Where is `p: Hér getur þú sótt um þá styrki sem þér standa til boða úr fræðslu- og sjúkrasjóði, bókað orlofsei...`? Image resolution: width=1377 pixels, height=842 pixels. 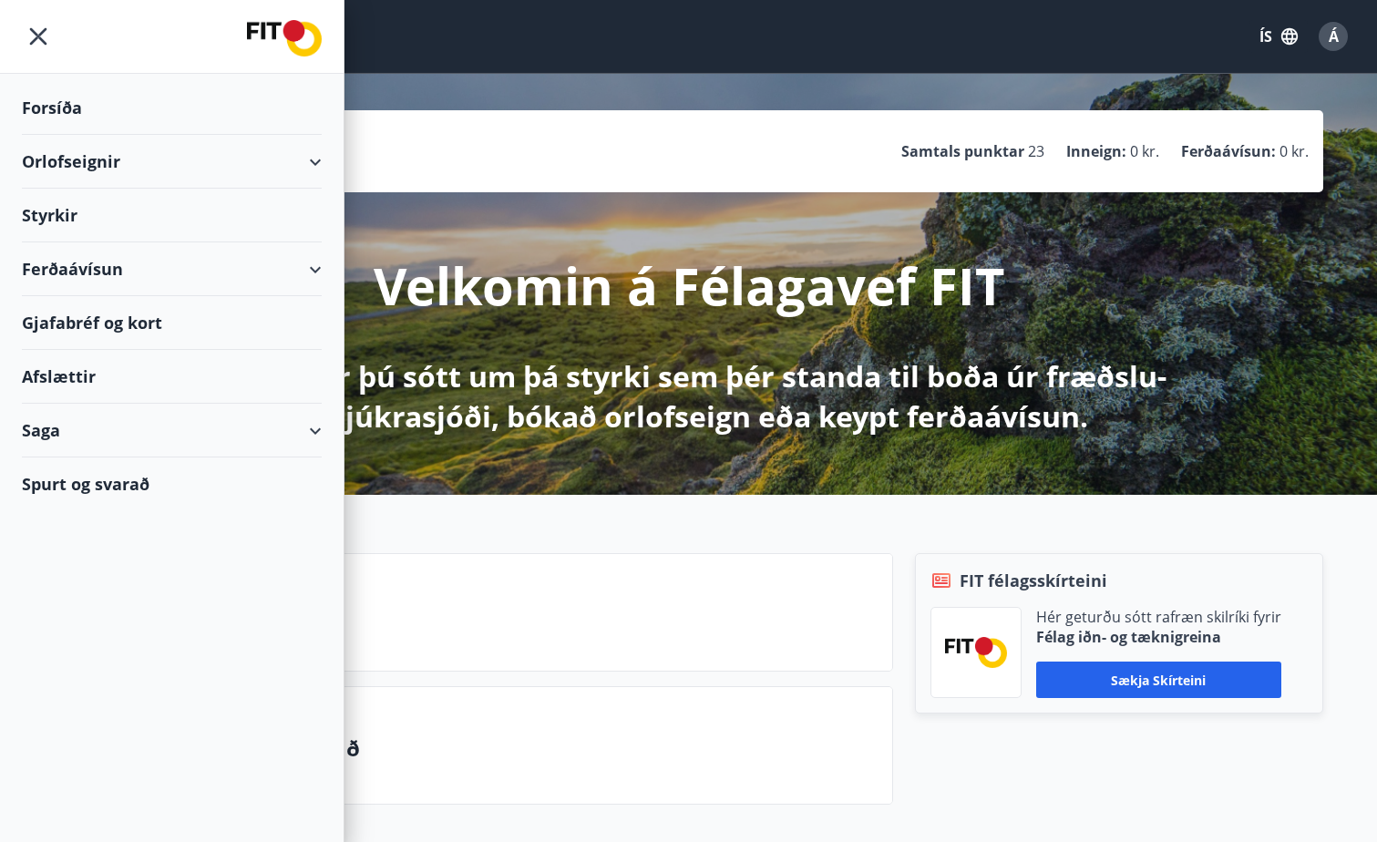
p: Hér getur þú sótt um þá styrki sem þér standa til boða úr fræðslu- og sjúkrasjóði, bókað orlofsei... is located at coordinates (689, 396).